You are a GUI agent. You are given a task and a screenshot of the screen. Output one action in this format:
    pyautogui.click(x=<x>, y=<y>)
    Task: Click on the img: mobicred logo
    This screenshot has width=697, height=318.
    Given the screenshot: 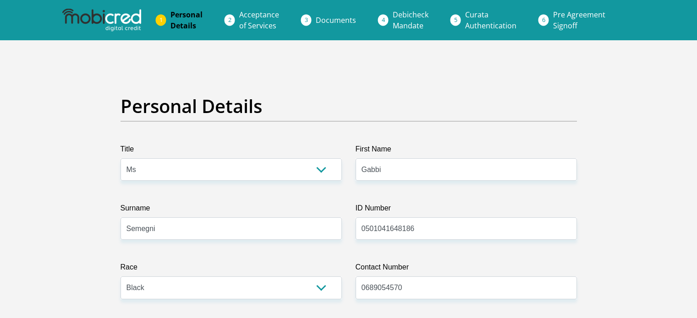 What is the action you would take?
    pyautogui.click(x=102, y=20)
    